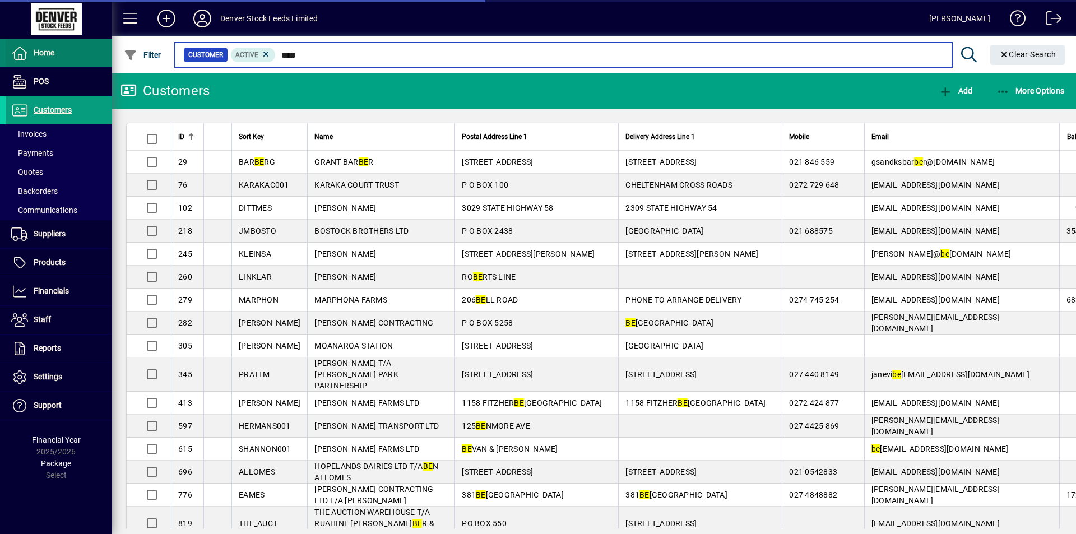 This screenshot has width=1076, height=534. What do you see at coordinates (185, 374) in the screenshot?
I see `span: 345` at bounding box center [185, 374].